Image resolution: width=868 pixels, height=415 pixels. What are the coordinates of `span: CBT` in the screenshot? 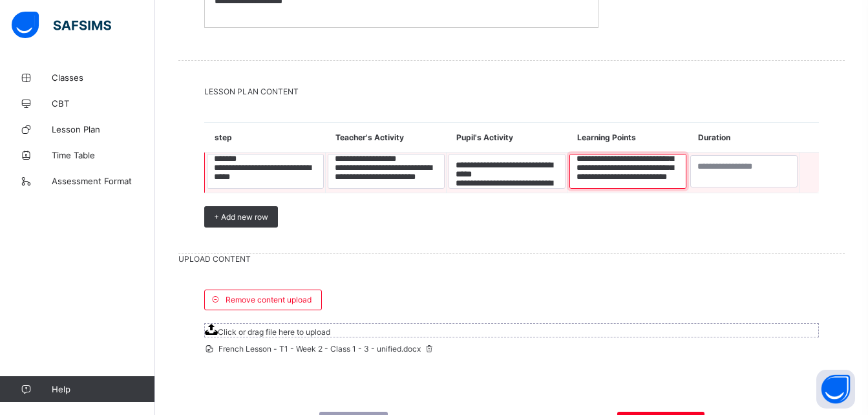 It's located at (103, 103).